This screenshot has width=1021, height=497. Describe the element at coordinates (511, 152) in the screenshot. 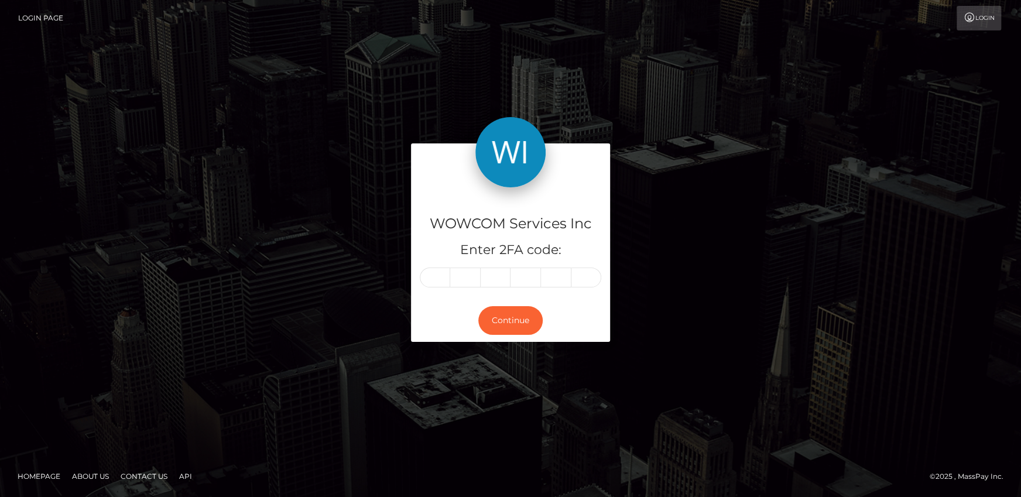

I see `img: WOWCOM Services Inc` at that location.